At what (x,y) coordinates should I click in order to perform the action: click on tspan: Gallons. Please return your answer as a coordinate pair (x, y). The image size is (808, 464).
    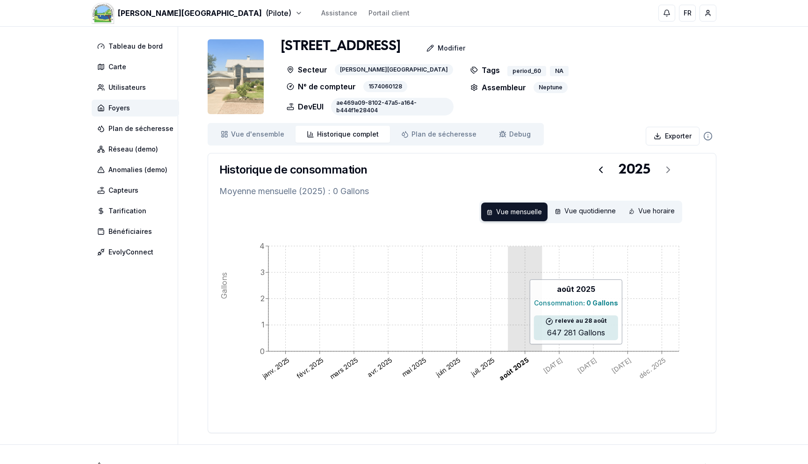
    Looking at the image, I should click on (224, 285).